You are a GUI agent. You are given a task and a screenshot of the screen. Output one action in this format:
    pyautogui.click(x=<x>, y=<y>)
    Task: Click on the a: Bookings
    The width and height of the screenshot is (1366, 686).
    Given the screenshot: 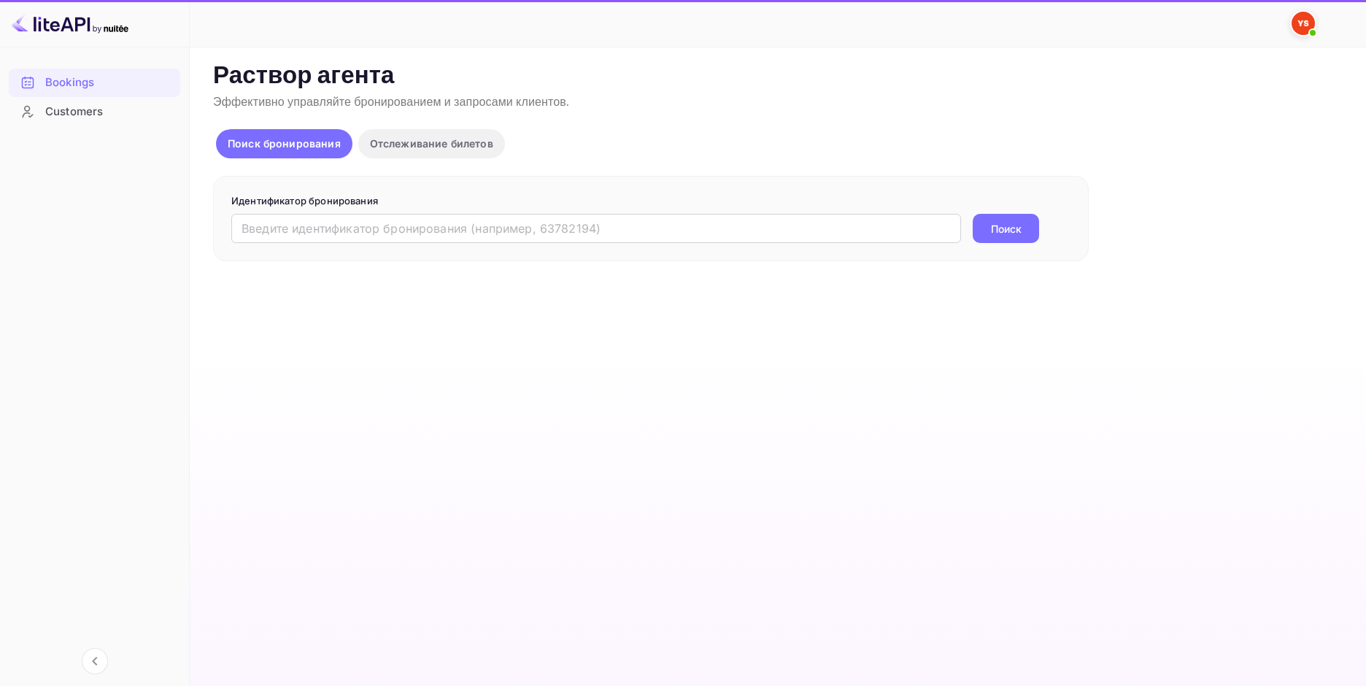 What is the action you would take?
    pyautogui.click(x=94, y=82)
    